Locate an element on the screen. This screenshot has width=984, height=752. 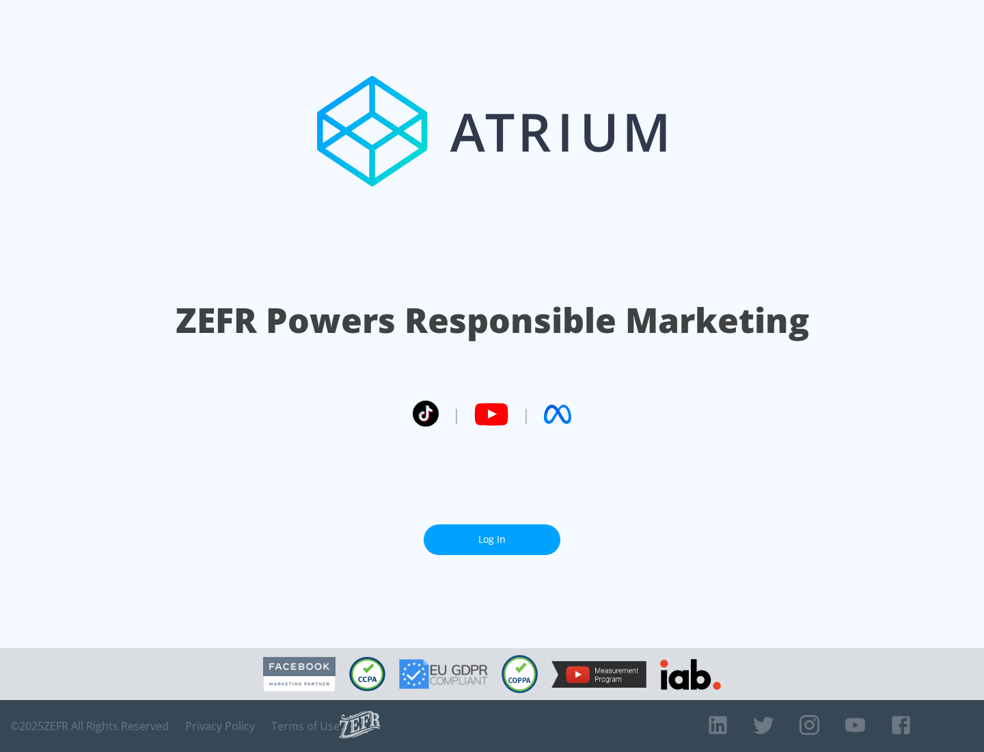
img: IAB is located at coordinates (690, 674).